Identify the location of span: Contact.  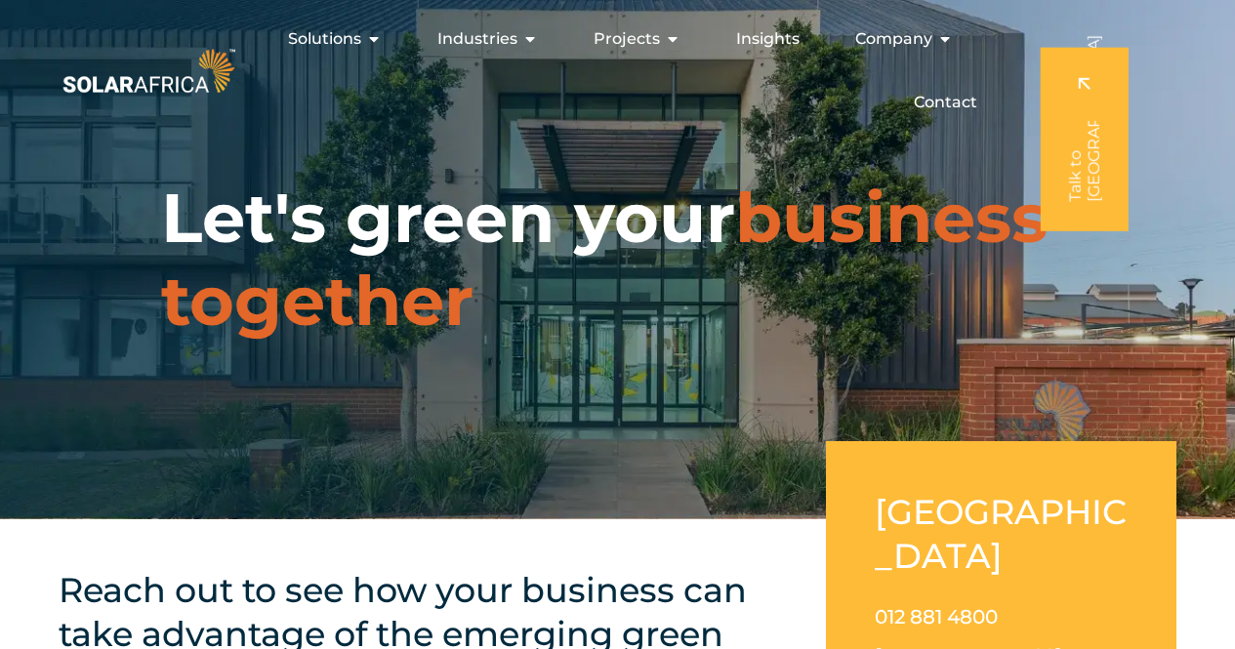
(945, 102).